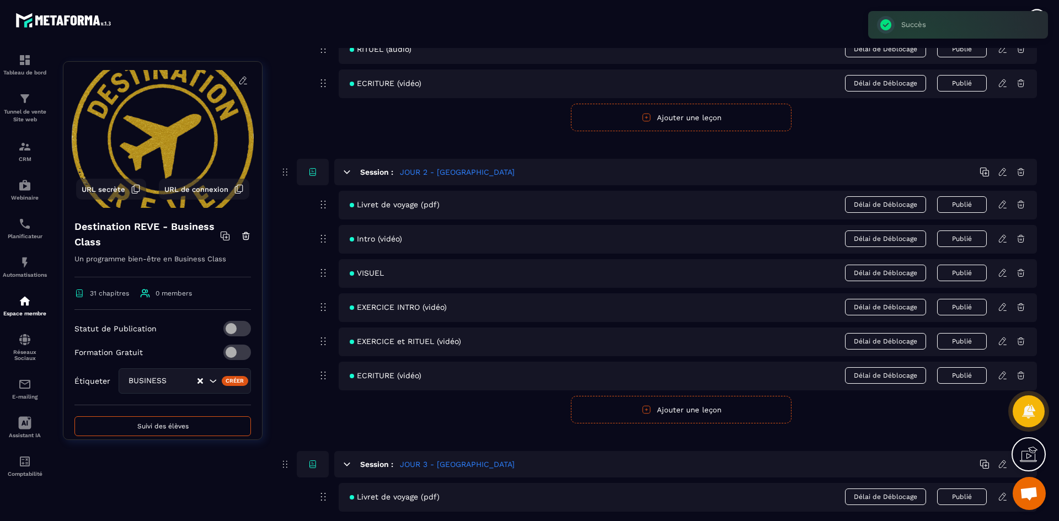 The height and width of the screenshot is (521, 1059). Describe the element at coordinates (163, 426) in the screenshot. I see `button: Suivi des élèves` at that location.